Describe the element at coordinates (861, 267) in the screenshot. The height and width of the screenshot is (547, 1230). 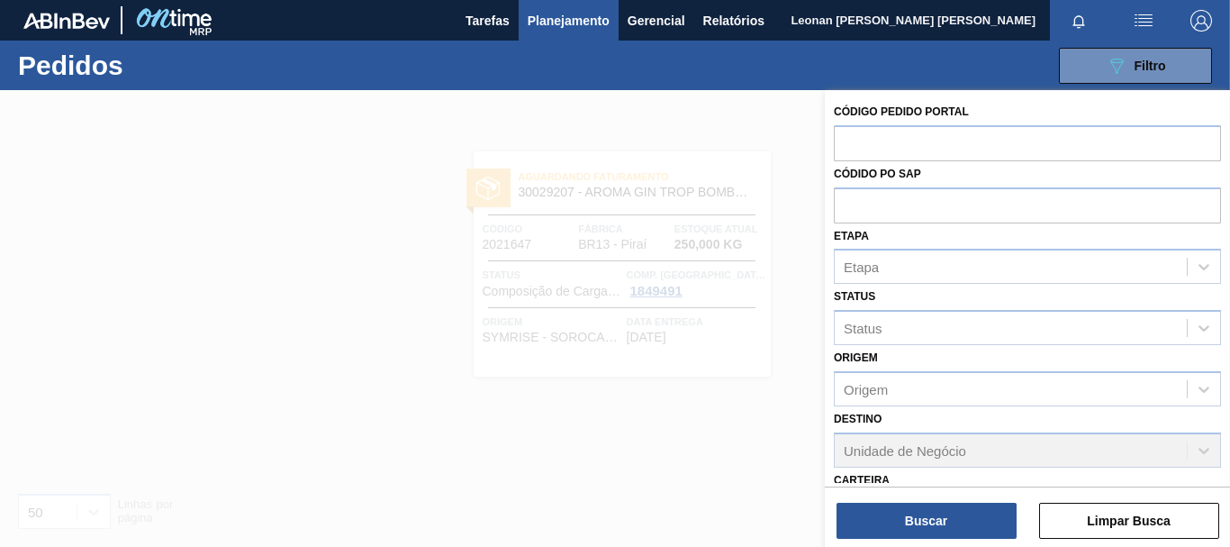
I see `div: Etapa` at that location.